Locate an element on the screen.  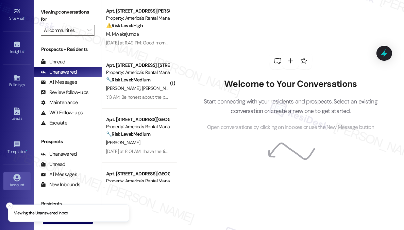
a: Support is located at coordinates (17, 215).